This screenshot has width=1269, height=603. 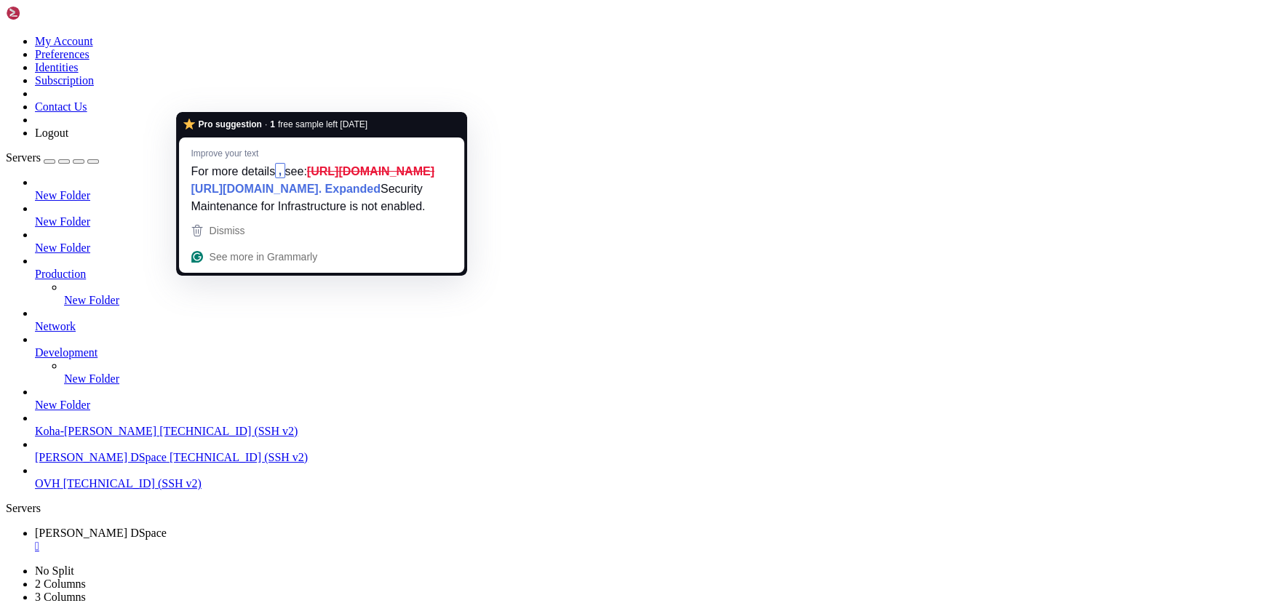 What do you see at coordinates (64, 41) in the screenshot?
I see `a: My Account` at bounding box center [64, 41].